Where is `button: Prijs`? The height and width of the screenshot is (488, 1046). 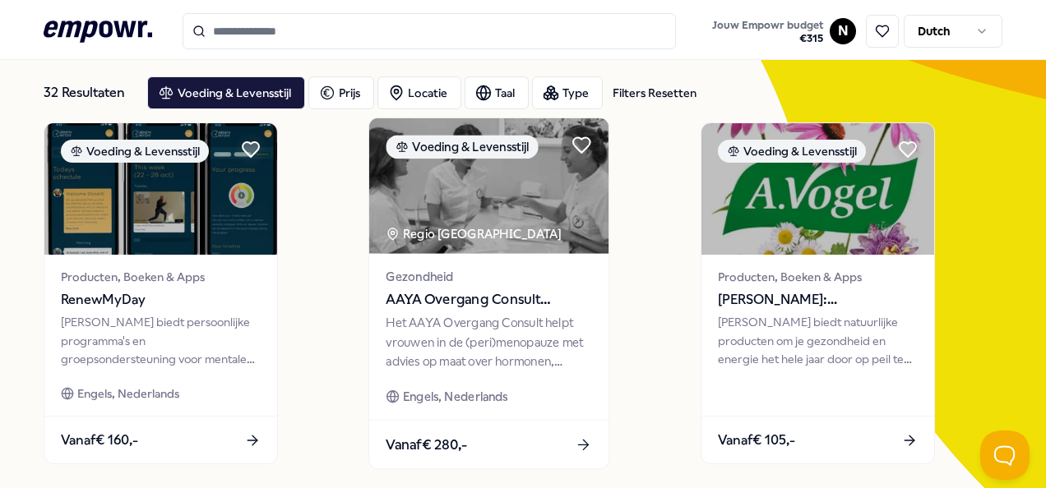 button: Prijs is located at coordinates (341, 93).